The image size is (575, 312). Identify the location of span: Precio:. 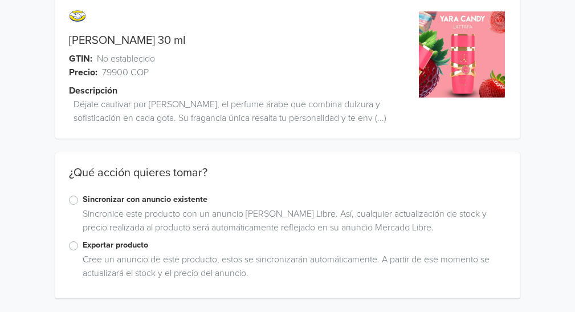
(83, 72).